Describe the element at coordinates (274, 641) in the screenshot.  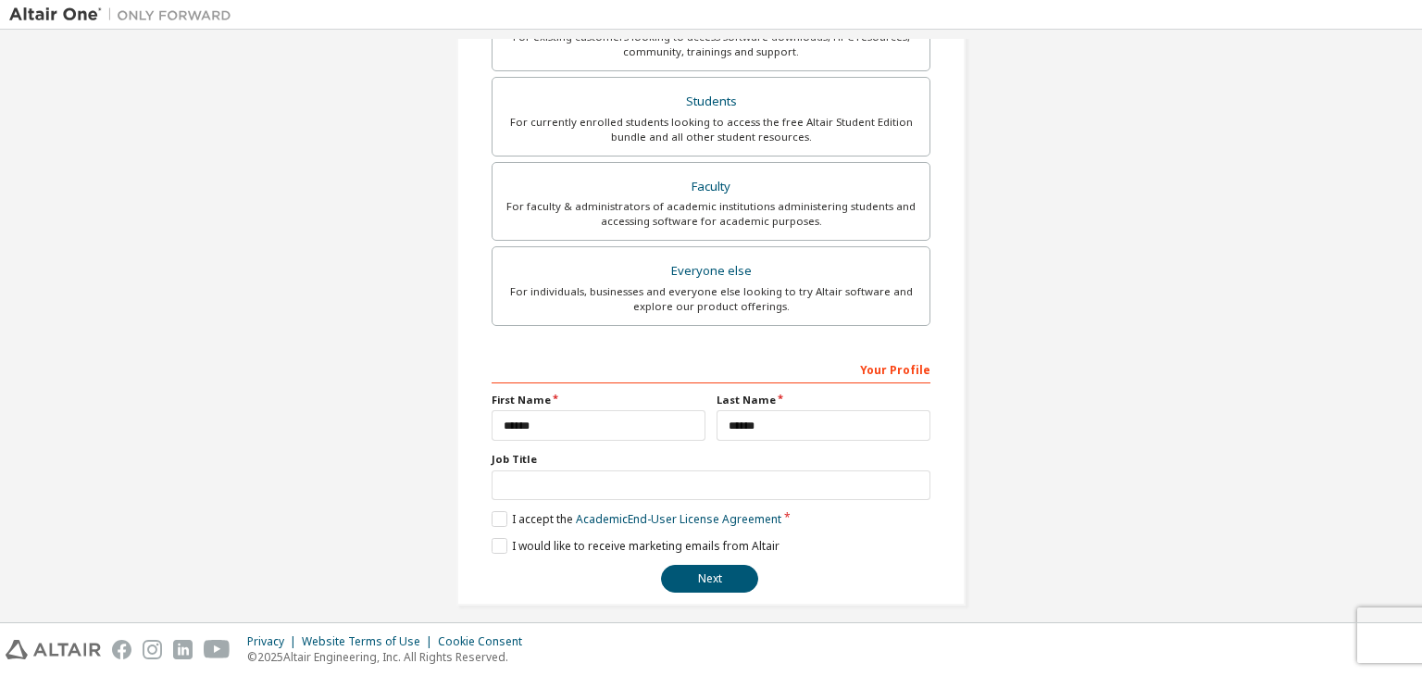
I see `div: Privacy` at that location.